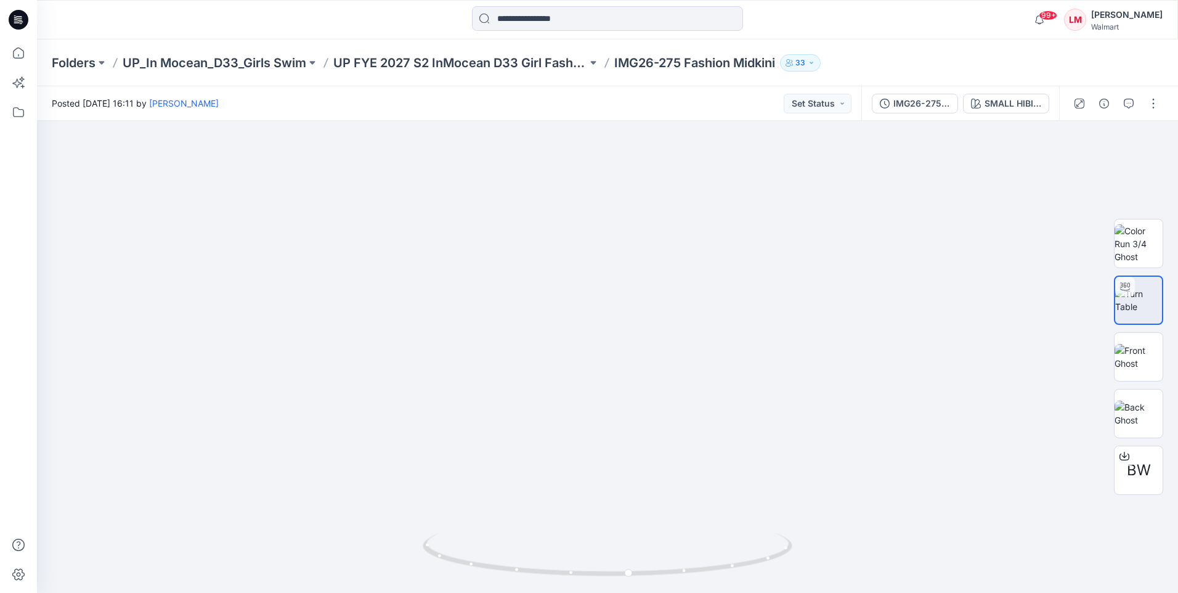 The image size is (1178, 593). I want to click on a: UP FYE 2027 S2 InMocean D33 Girl Fashion Swim, so click(460, 63).